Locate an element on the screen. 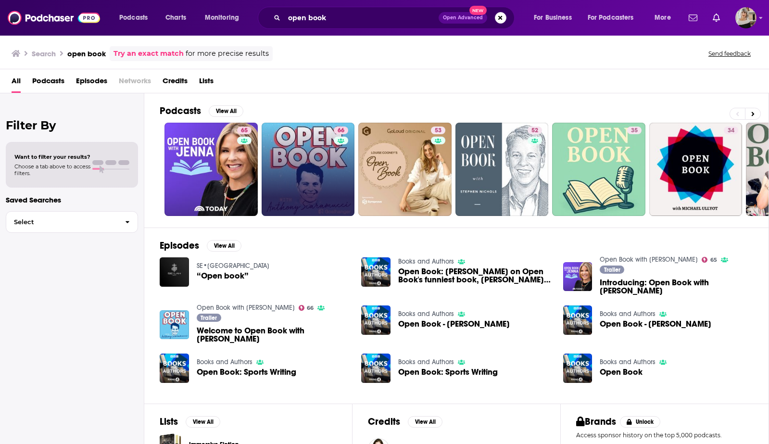 Image resolution: width=769 pixels, height=444 pixels. p: Saved Searches is located at coordinates (72, 200).